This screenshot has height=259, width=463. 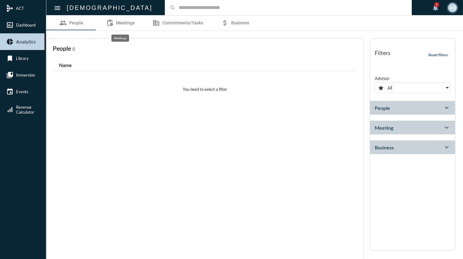 What do you see at coordinates (110, 23) in the screenshot?
I see `mat-icon: pending_actions` at bounding box center [110, 23].